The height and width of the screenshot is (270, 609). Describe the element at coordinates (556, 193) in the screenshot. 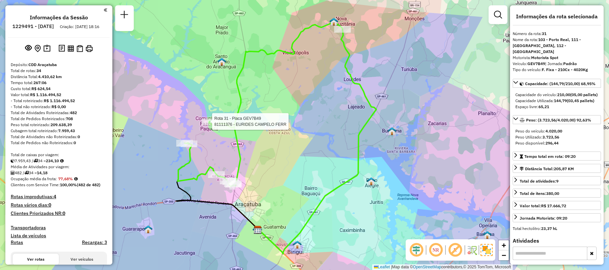

I see `a: Total de itens:380,00` at that location.